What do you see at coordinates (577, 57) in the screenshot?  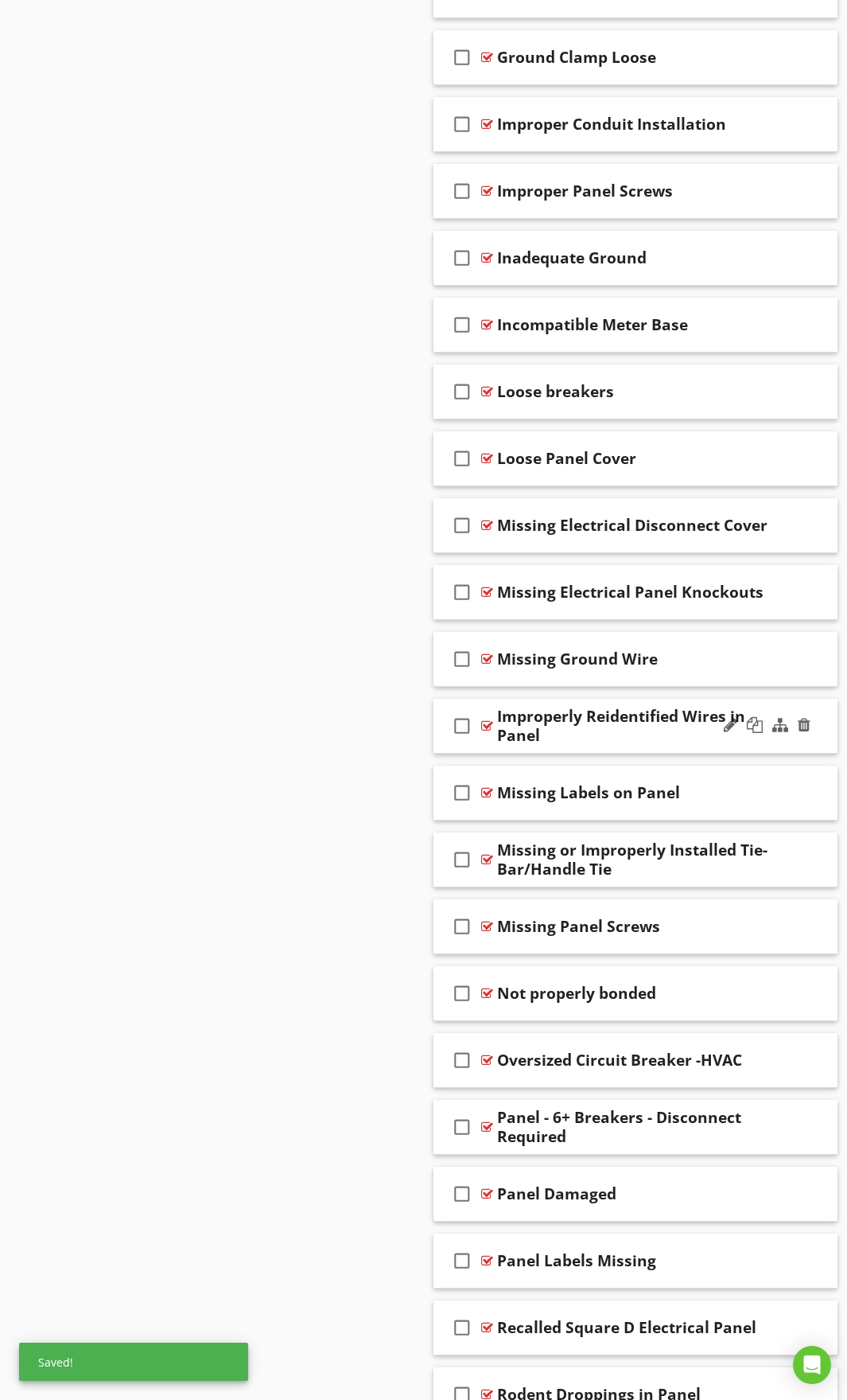 I see `div: Ground Clamp Loose` at bounding box center [577, 57].